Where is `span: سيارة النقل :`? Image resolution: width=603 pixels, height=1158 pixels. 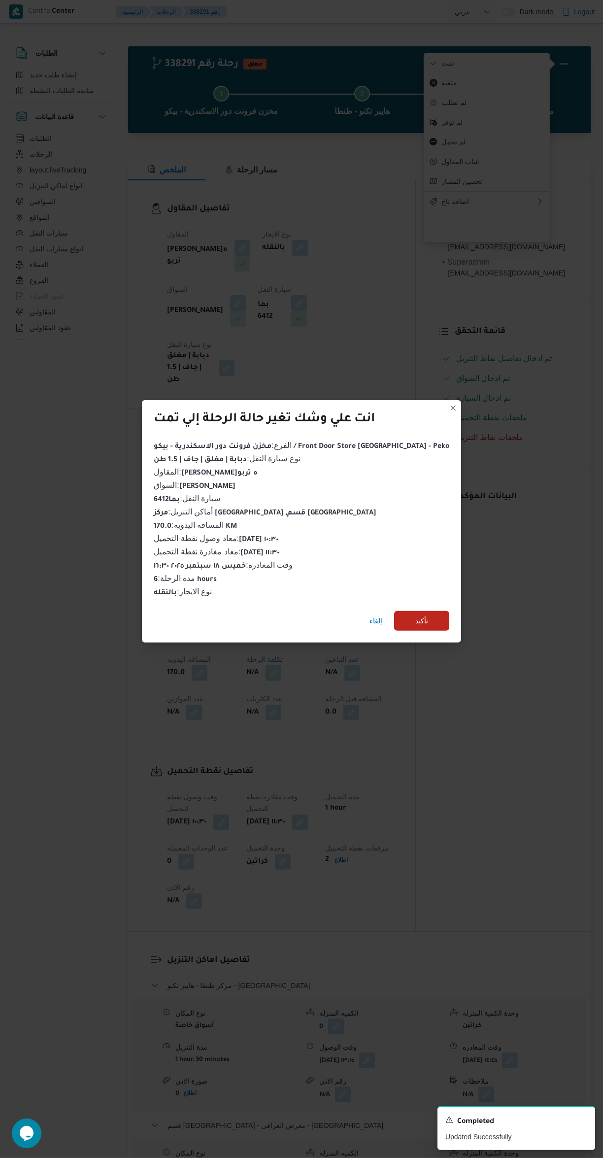 span: سيارة النقل : is located at coordinates (187, 498).